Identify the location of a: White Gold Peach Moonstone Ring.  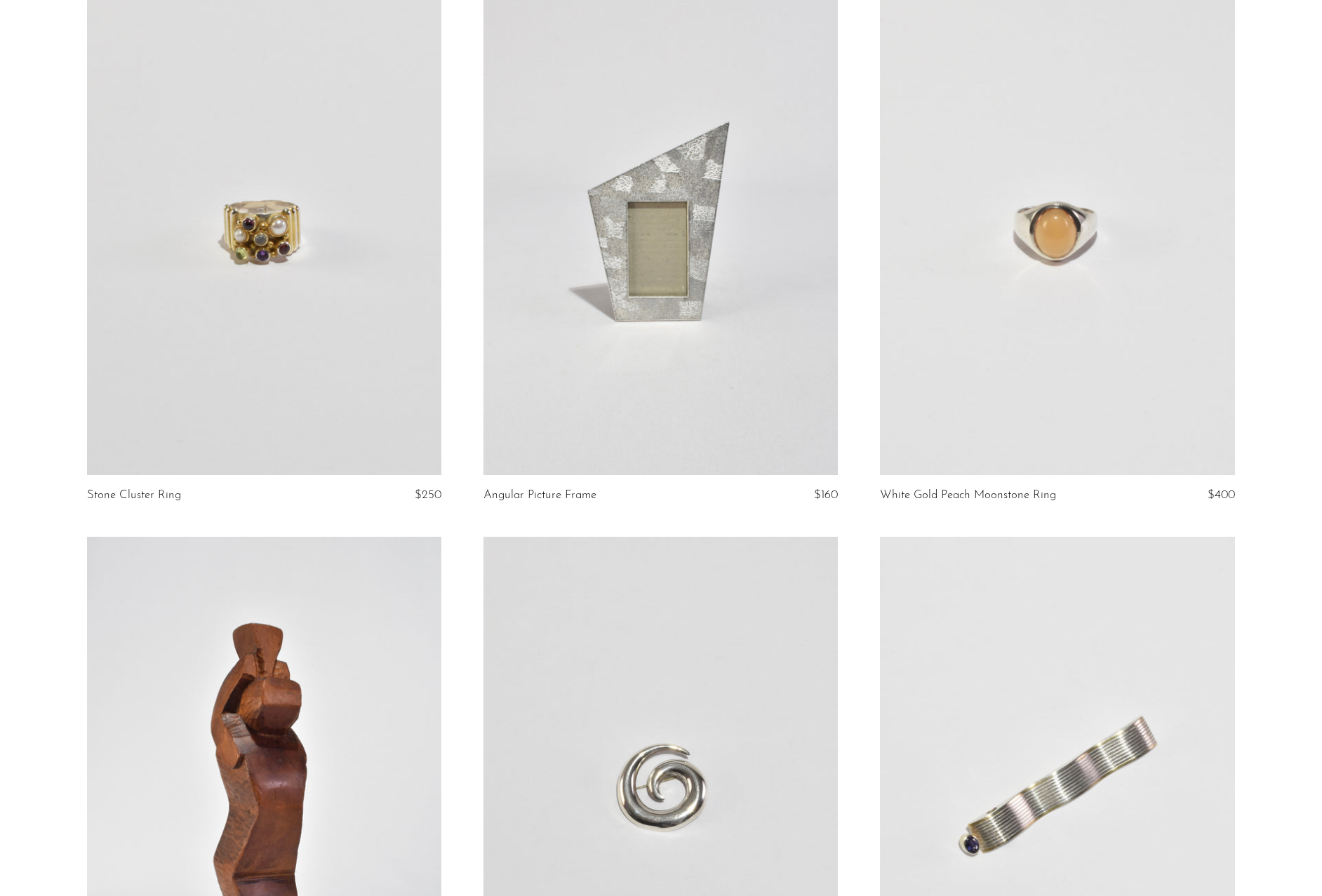
(968, 496).